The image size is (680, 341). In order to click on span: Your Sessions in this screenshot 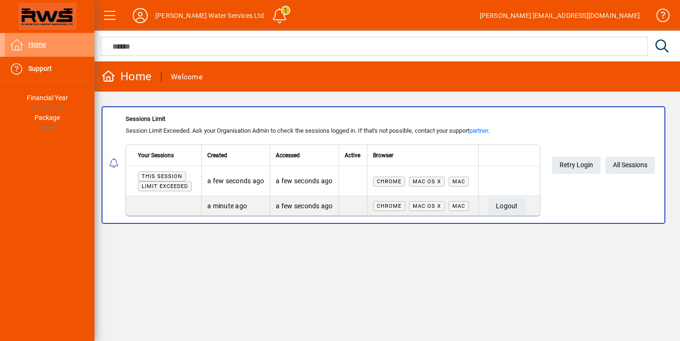, I will do `click(156, 155)`.